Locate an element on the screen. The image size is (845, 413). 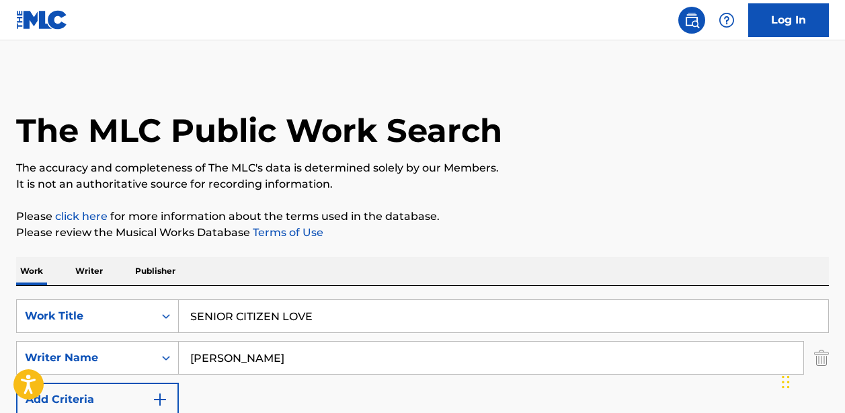
p: Writer is located at coordinates (89, 271).